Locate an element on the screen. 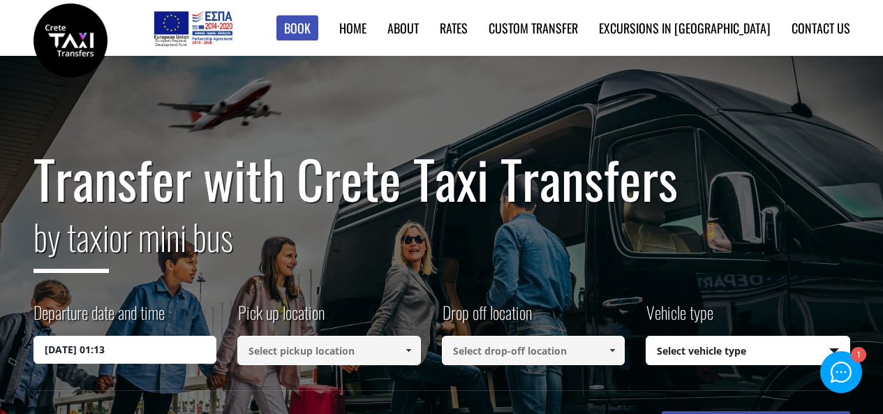 The height and width of the screenshot is (414, 883). label: Departure date and time is located at coordinates (99, 318).